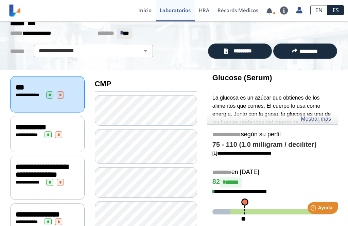 This screenshot has height=226, width=348. I want to click on a: Mostrar más, so click(316, 119).